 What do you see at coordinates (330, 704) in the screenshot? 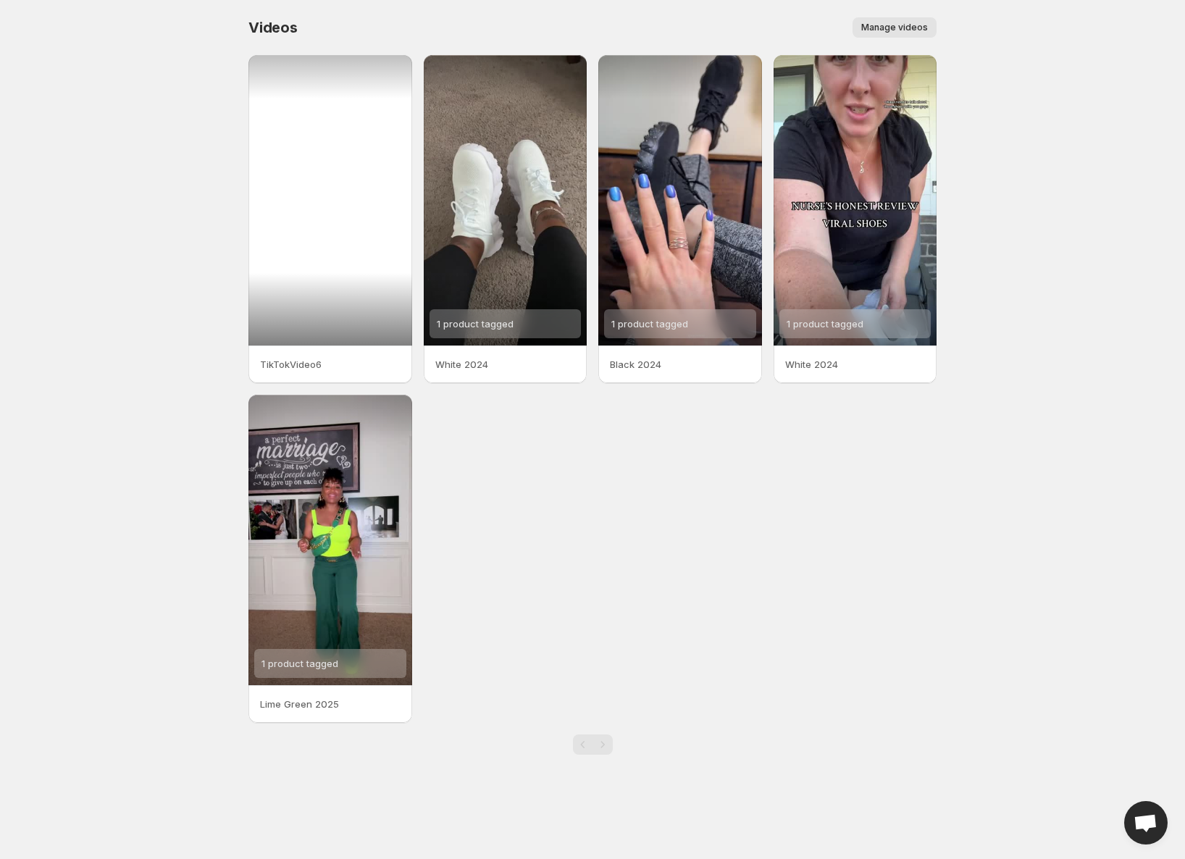
I see `p: Lime Green 2025` at bounding box center [330, 704].